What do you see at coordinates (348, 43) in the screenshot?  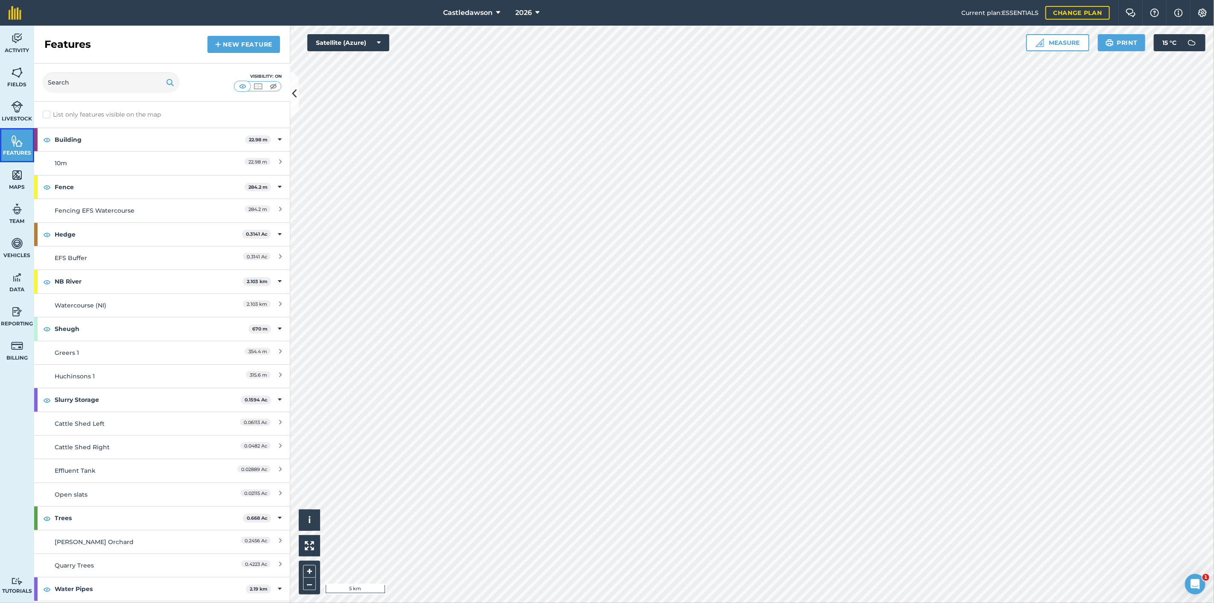 I see `button: Satellite (Azure)` at bounding box center [348, 43].